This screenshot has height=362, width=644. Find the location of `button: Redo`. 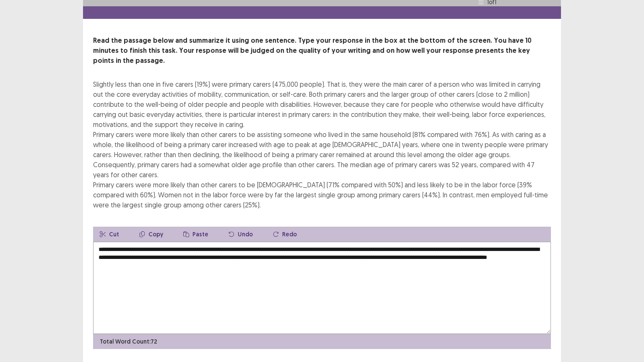

button: Redo is located at coordinates (285, 234).